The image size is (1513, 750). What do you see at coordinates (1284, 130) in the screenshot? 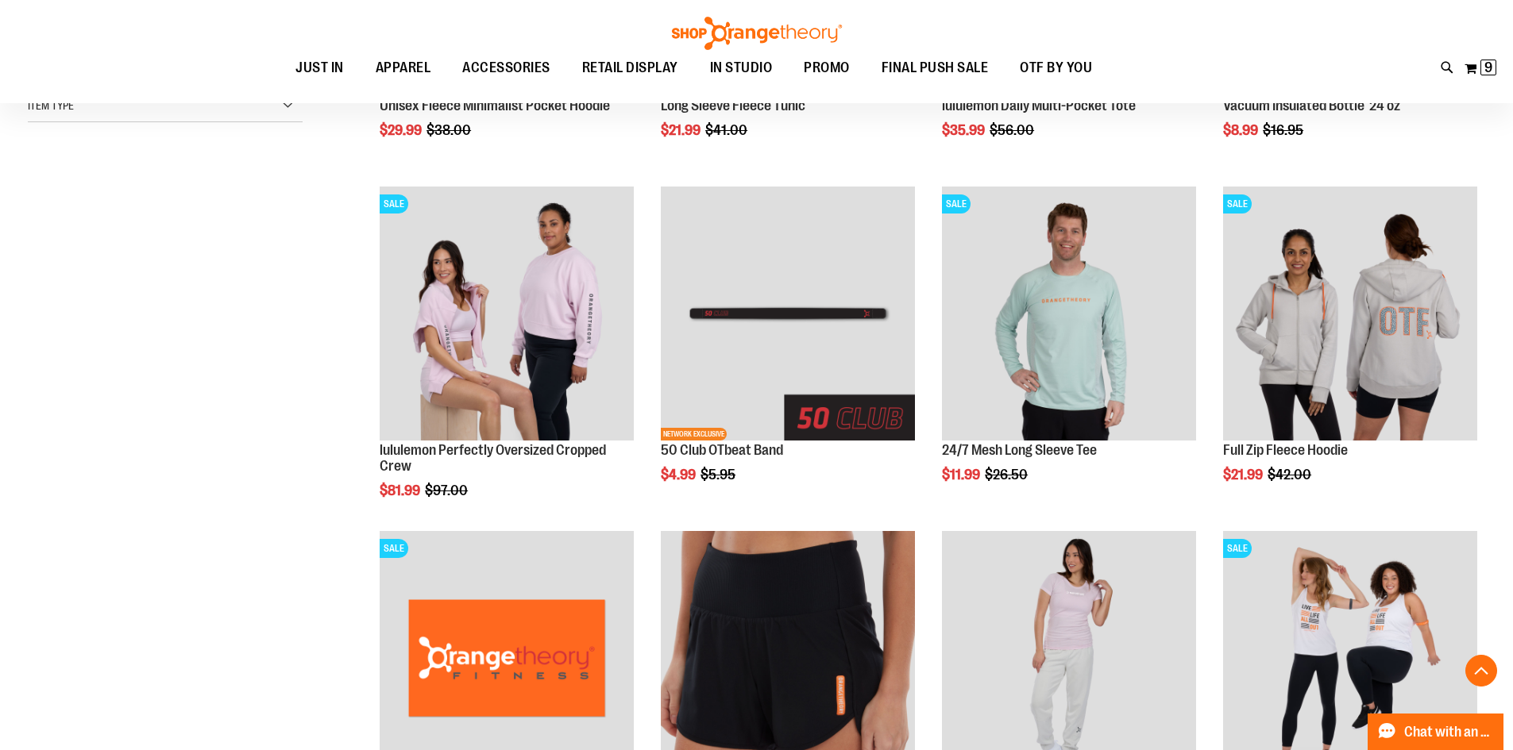
I see `span: $16.95` at bounding box center [1284, 130].